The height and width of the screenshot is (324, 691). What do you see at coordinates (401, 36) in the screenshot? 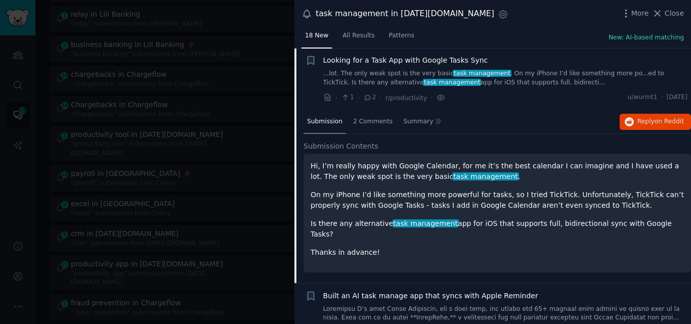
I see `span: Patterns` at bounding box center [401, 36].